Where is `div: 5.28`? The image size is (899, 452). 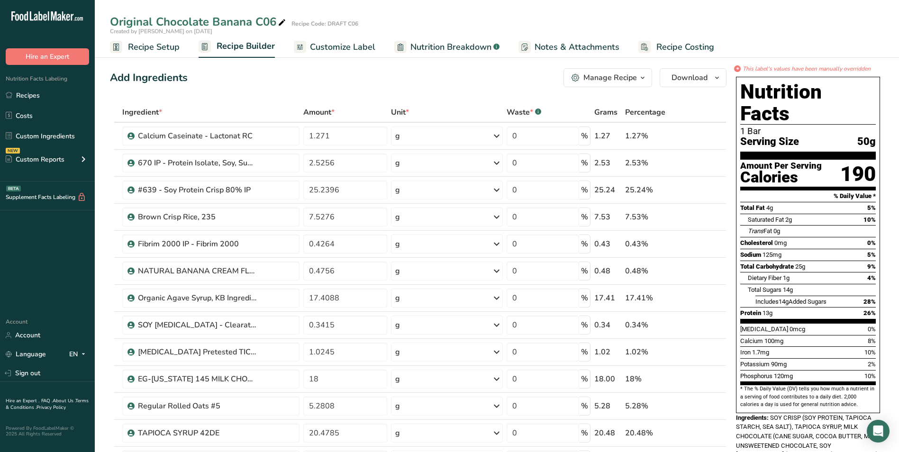 div: 5.28 is located at coordinates (608, 406).